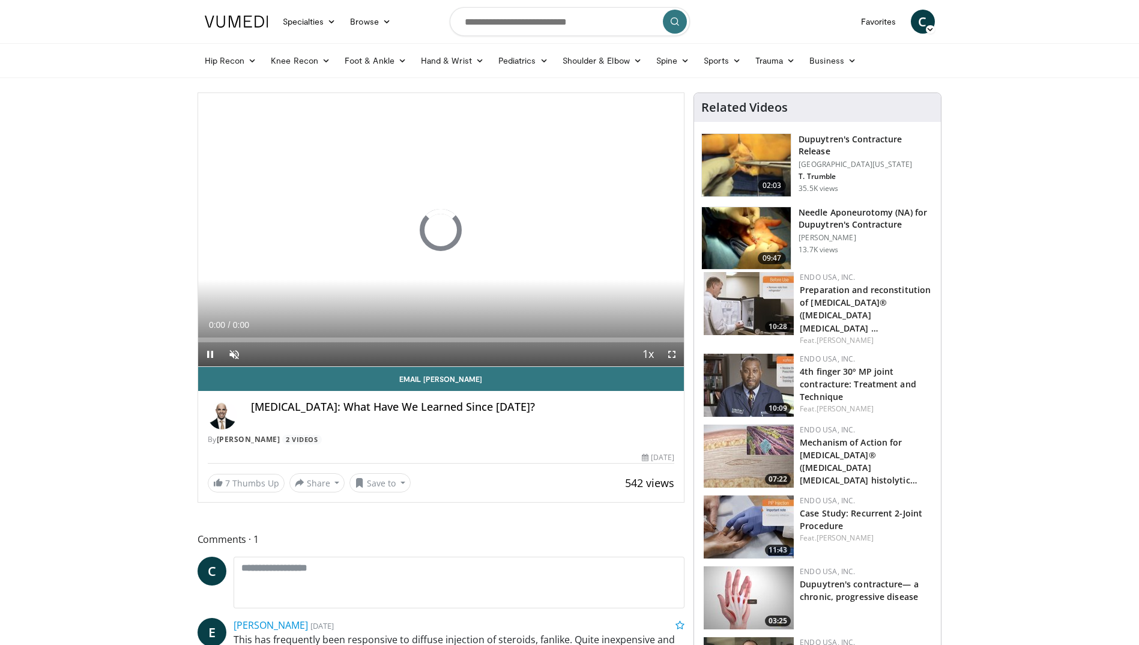 The width and height of the screenshot is (1139, 645). Describe the element at coordinates (237, 22) in the screenshot. I see `img: VuMedi Logo` at that location.